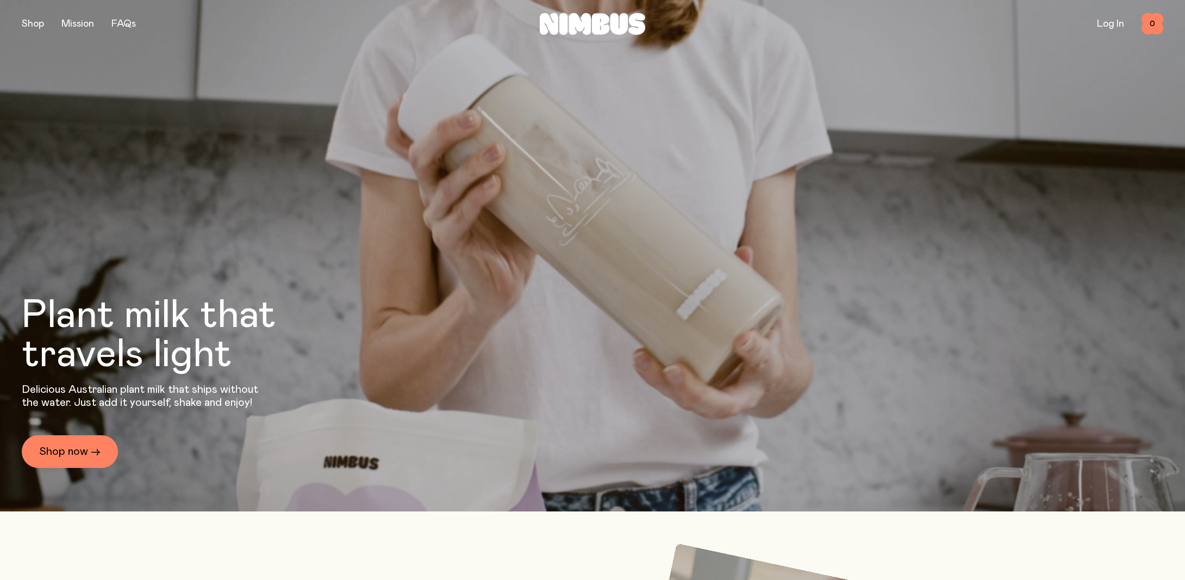 This screenshot has height=580, width=1185. What do you see at coordinates (123, 24) in the screenshot?
I see `a: FAQs` at bounding box center [123, 24].